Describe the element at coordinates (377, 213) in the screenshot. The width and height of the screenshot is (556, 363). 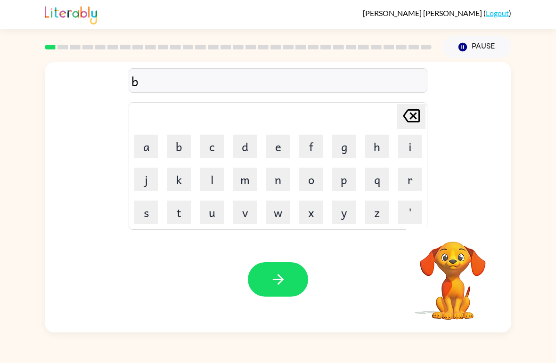
I see `button: z` at that location.